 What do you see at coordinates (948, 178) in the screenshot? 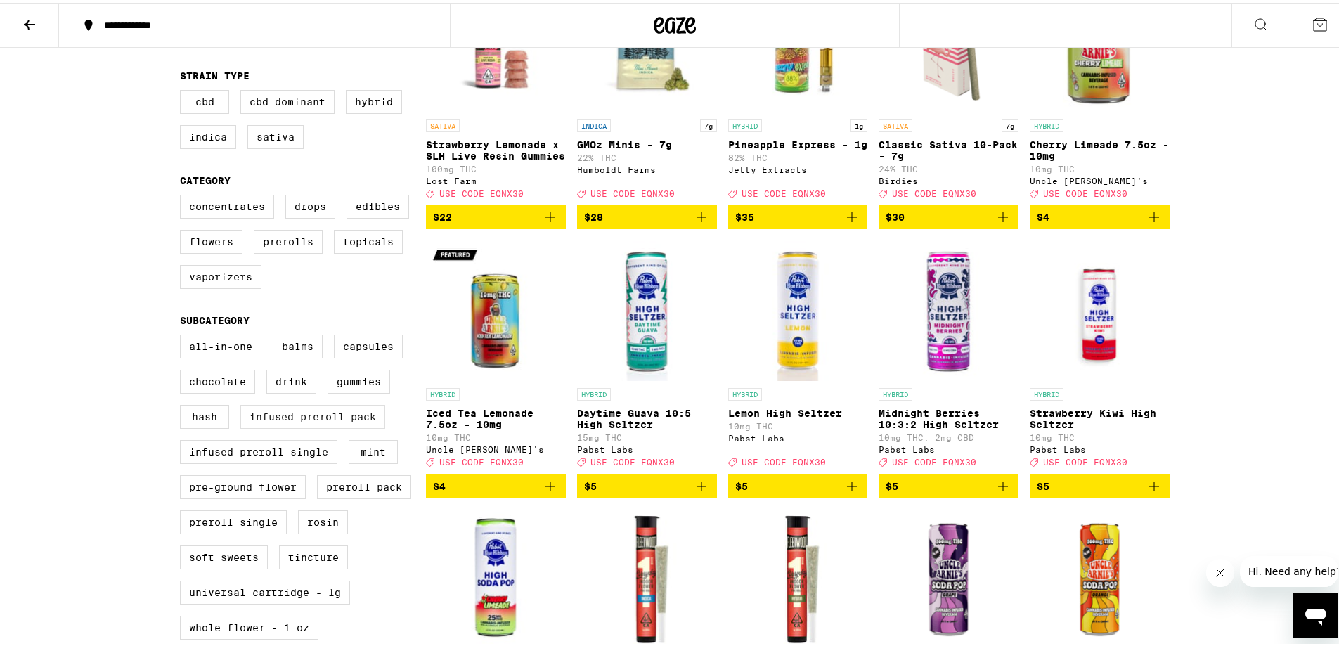
I see `div: Birdies` at bounding box center [948, 178].